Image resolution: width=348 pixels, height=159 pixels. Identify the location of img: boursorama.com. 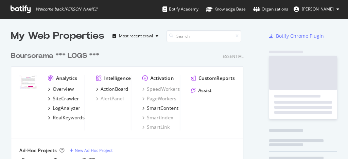
(28, 82).